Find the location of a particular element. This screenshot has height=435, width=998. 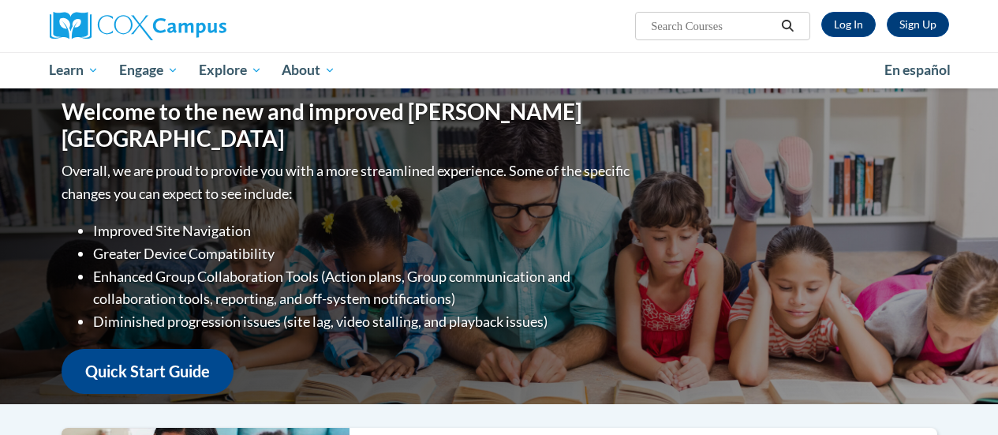

a: Log In is located at coordinates (848, 24).